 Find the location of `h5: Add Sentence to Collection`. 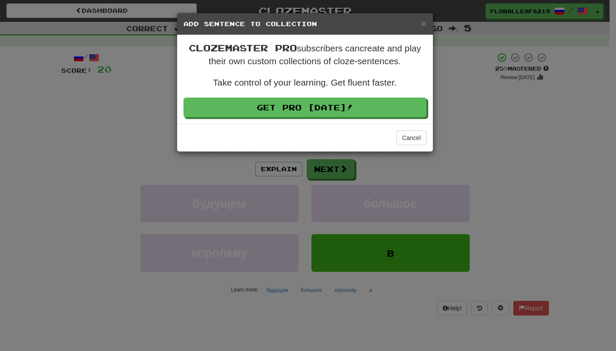

h5: Add Sentence to Collection is located at coordinates (305, 24).